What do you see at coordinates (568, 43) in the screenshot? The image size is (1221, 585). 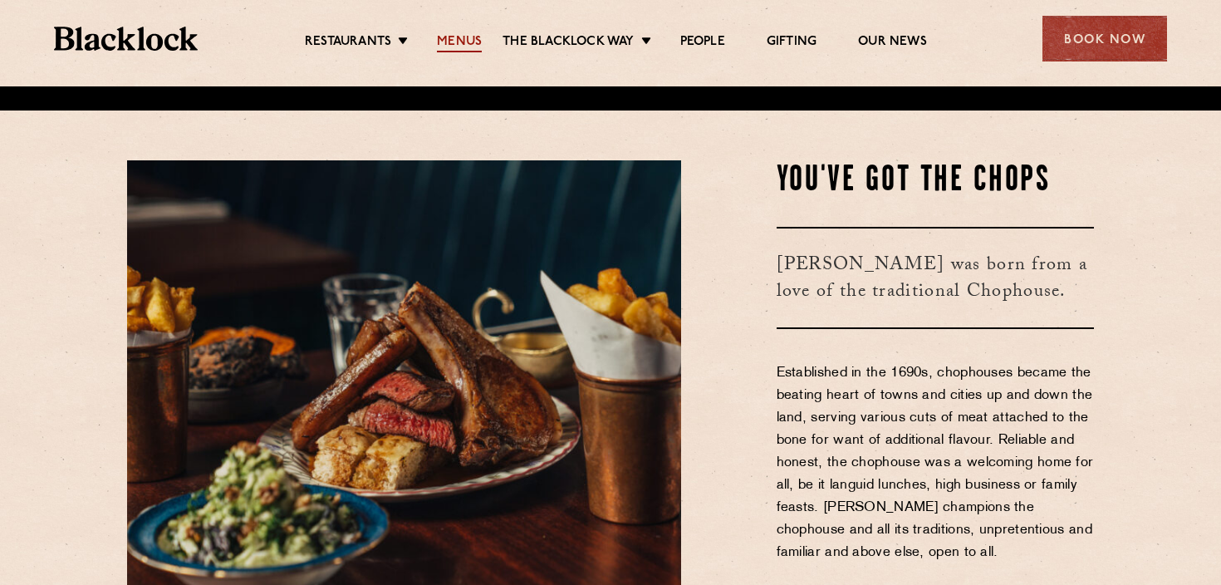 I see `a: The Blacklock Way` at bounding box center [568, 43].